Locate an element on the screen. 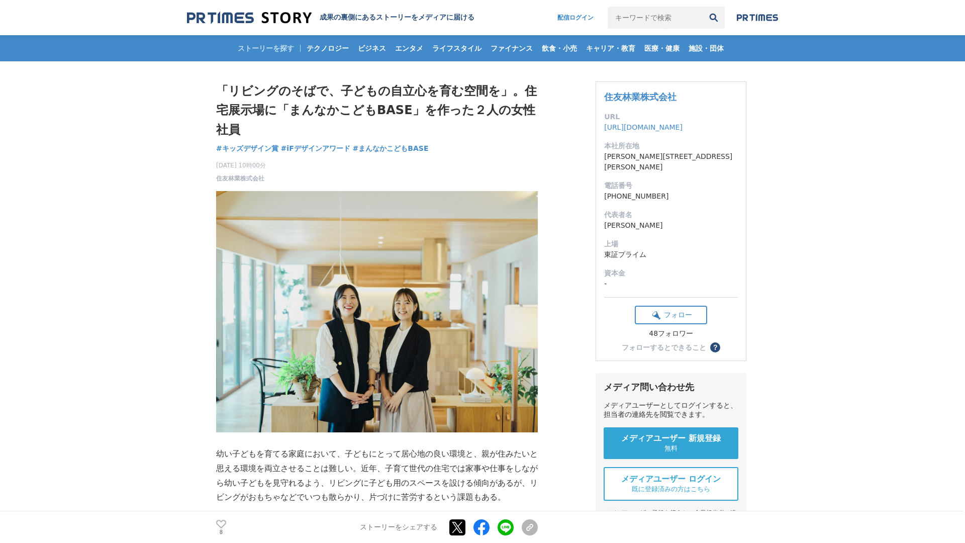  a: #キッズデザイン賞 is located at coordinates (247, 148).